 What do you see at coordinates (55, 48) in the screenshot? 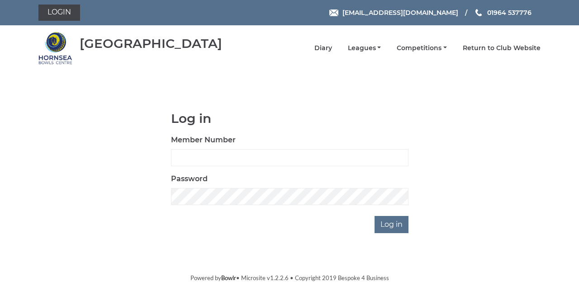
I see `img: Hornsea Bowls Centre` at bounding box center [55, 48].